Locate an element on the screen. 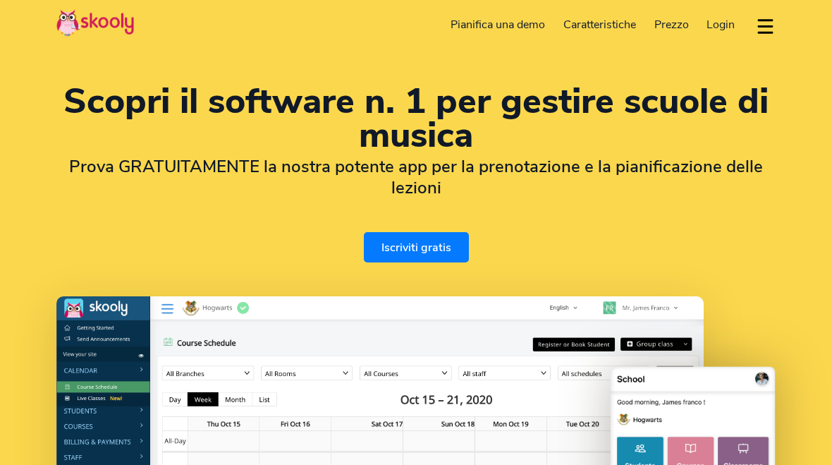 This screenshot has height=465, width=832. a: Login is located at coordinates (721, 25).